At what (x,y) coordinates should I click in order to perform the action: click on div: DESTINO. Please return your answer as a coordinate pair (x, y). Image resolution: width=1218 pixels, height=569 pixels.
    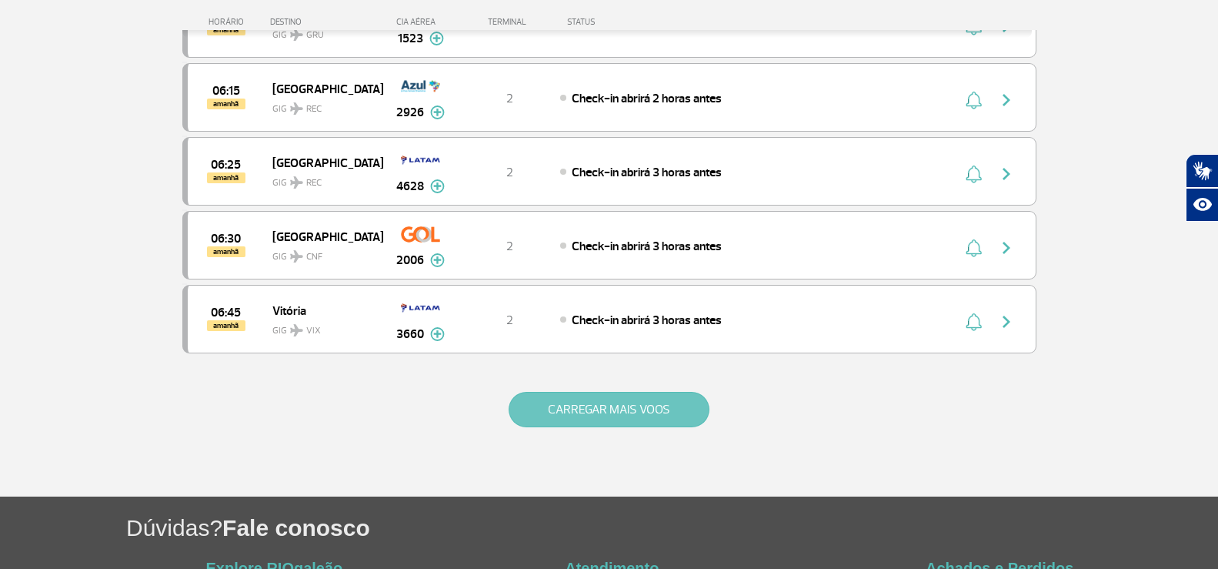
    Looking at the image, I should click on (326, 22).